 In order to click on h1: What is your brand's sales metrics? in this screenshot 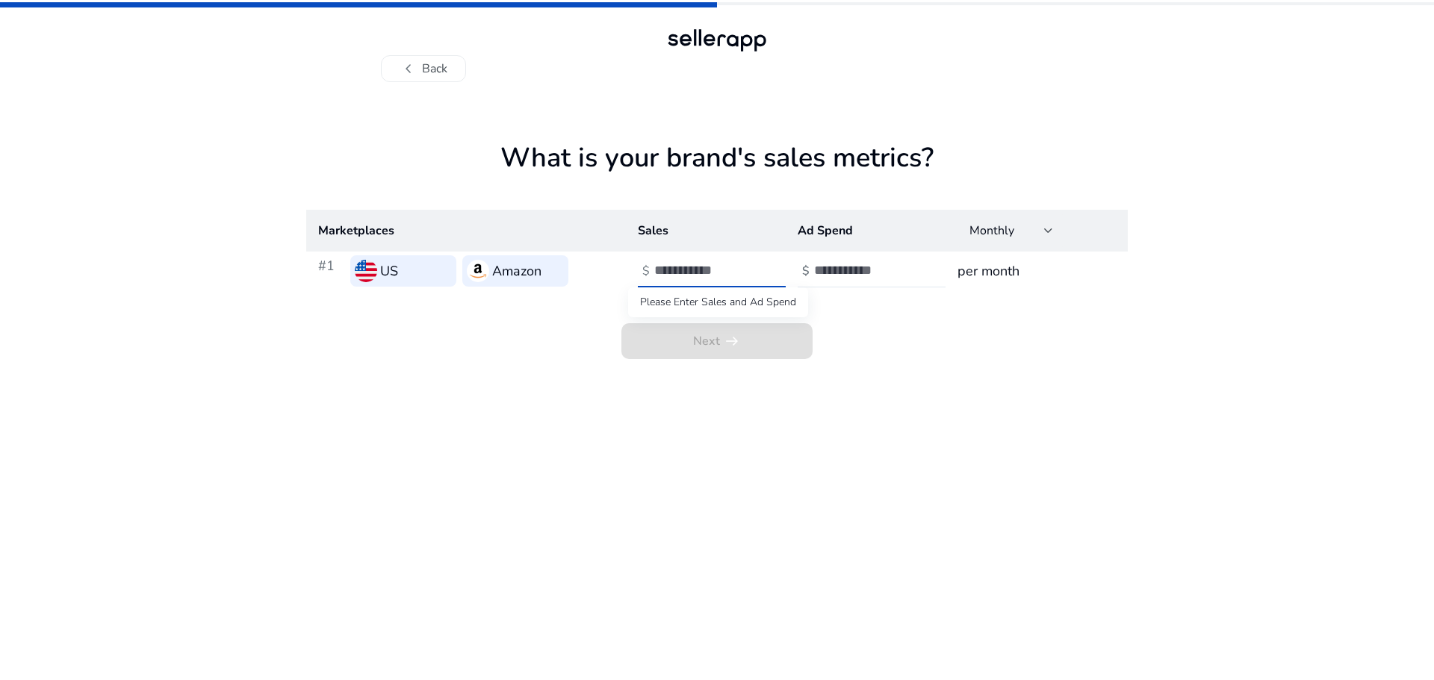, I will do `click(717, 176)`.